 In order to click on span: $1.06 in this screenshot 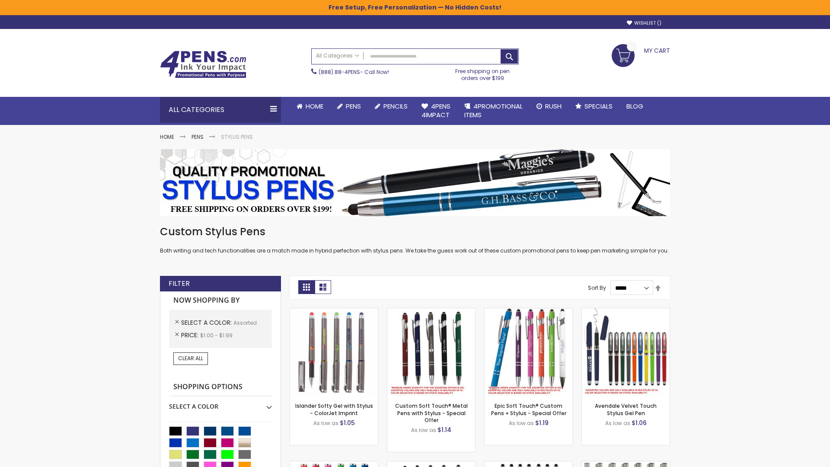, I will do `click(639, 423)`.